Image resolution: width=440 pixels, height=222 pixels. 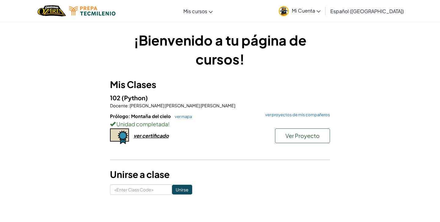 What do you see at coordinates (195, 11) in the screenshot?
I see `span: Mis cursos` at bounding box center [195, 11].